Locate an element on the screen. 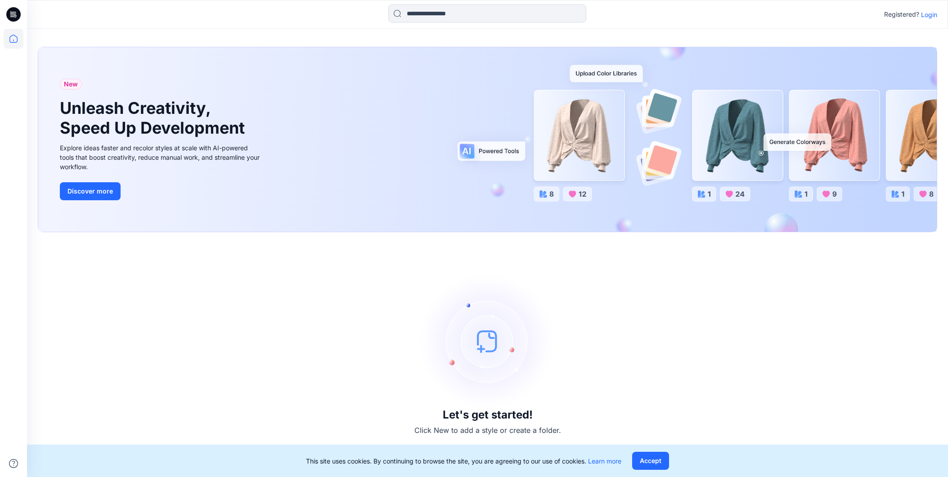 This screenshot has width=948, height=477. h1: Unleash Creativity, Speed Up Development is located at coordinates (154, 118).